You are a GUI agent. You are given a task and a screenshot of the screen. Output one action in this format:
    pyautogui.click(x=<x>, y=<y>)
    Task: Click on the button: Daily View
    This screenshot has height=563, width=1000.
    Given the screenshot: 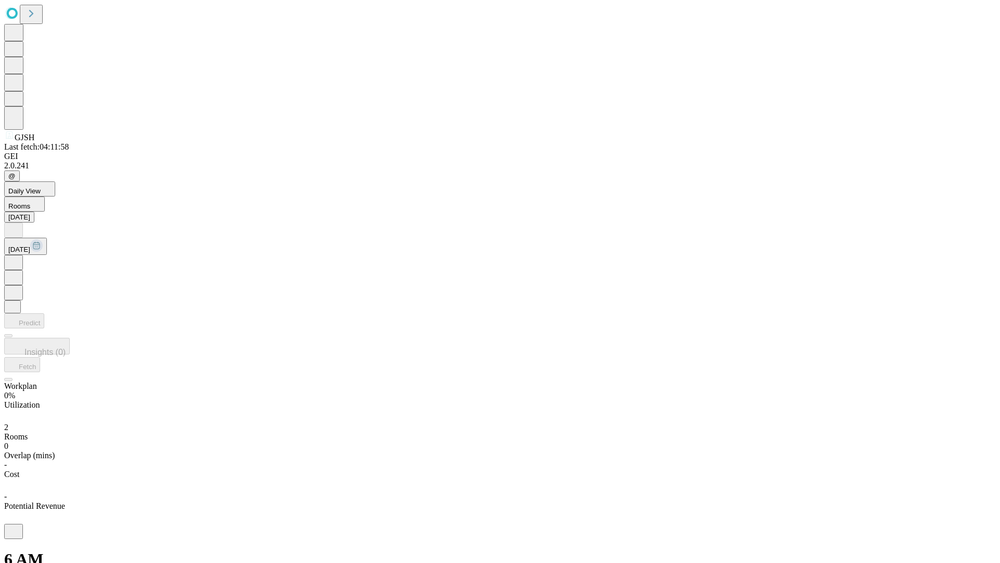 What is the action you would take?
    pyautogui.click(x=30, y=189)
    